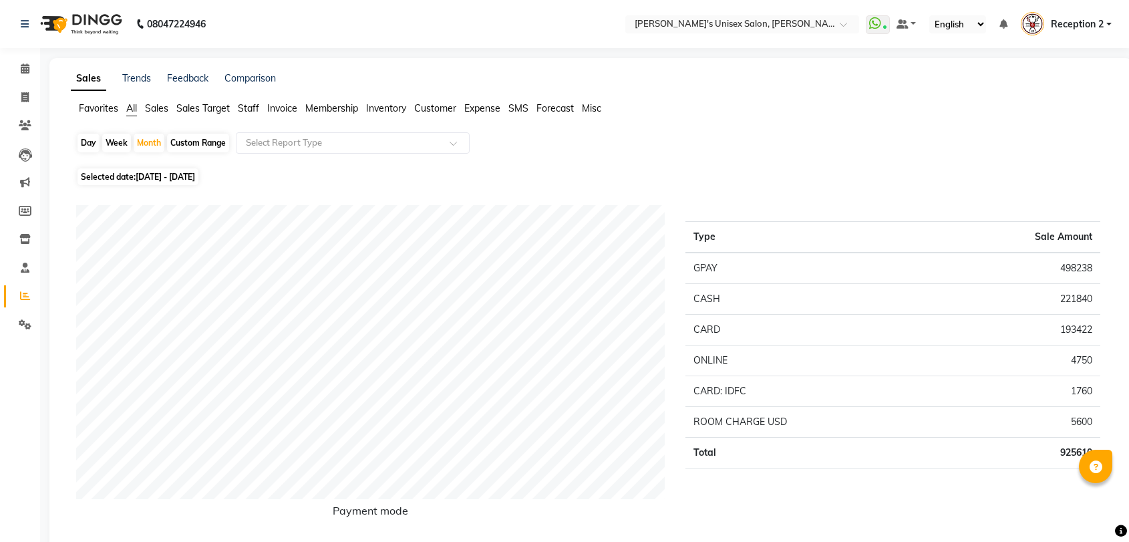 This screenshot has width=1129, height=542. I want to click on th: Type, so click(810, 237).